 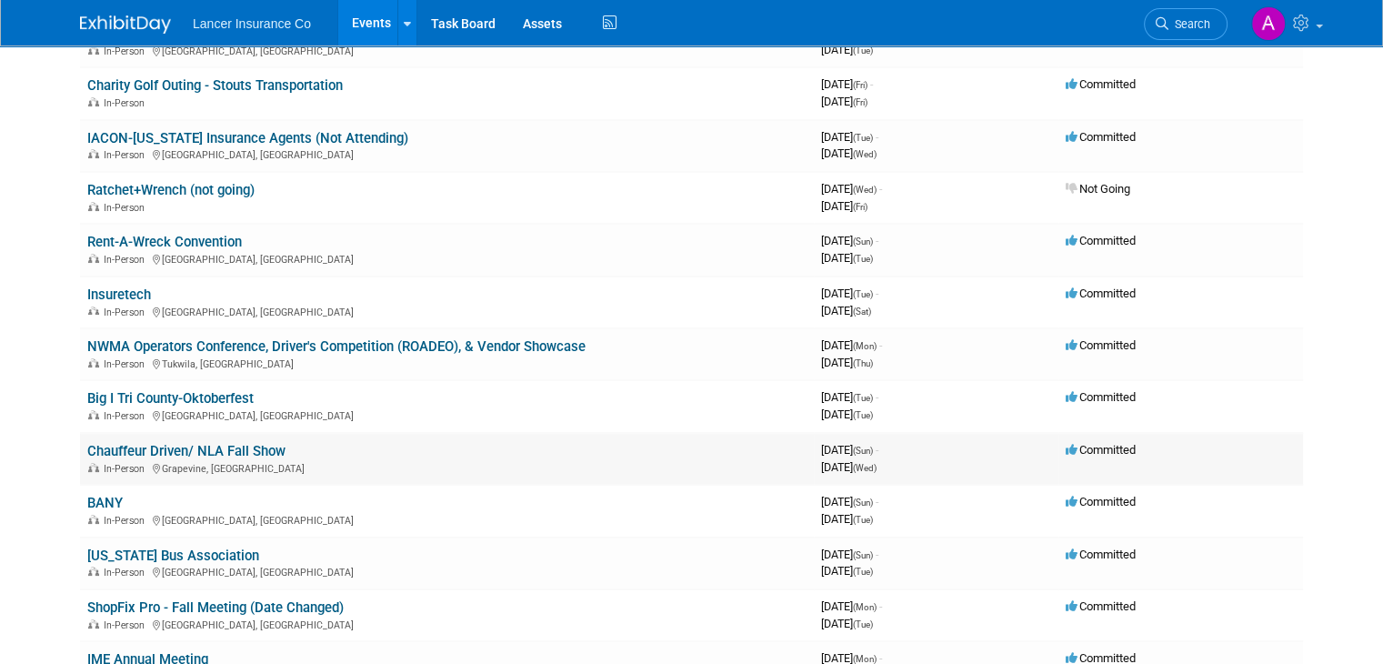 I want to click on a: BANY, so click(x=105, y=503).